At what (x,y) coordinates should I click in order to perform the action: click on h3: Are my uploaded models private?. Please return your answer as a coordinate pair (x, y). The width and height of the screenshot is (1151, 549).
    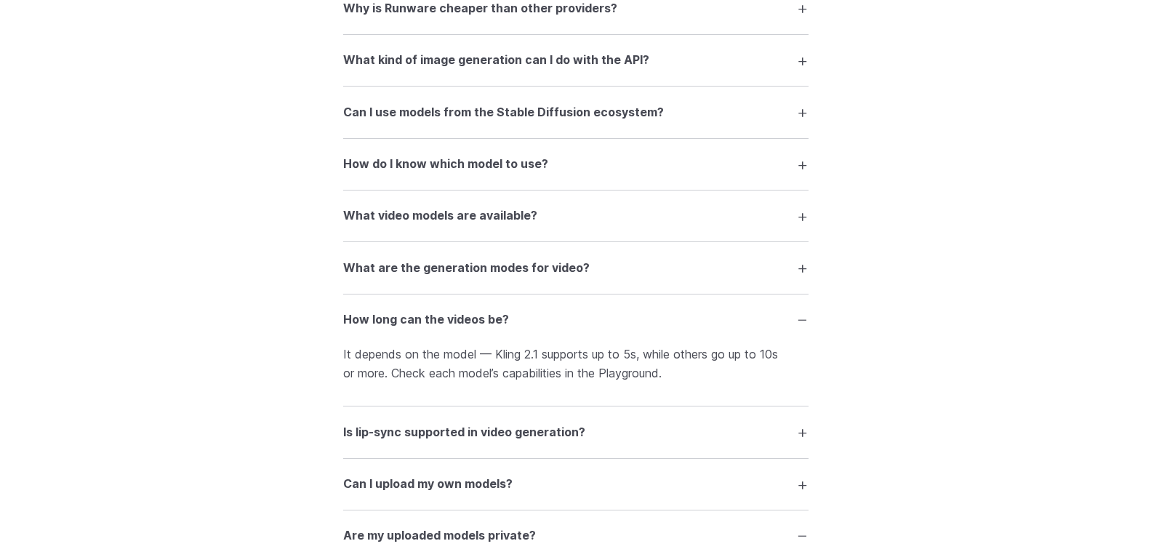
    Looking at the image, I should click on (439, 536).